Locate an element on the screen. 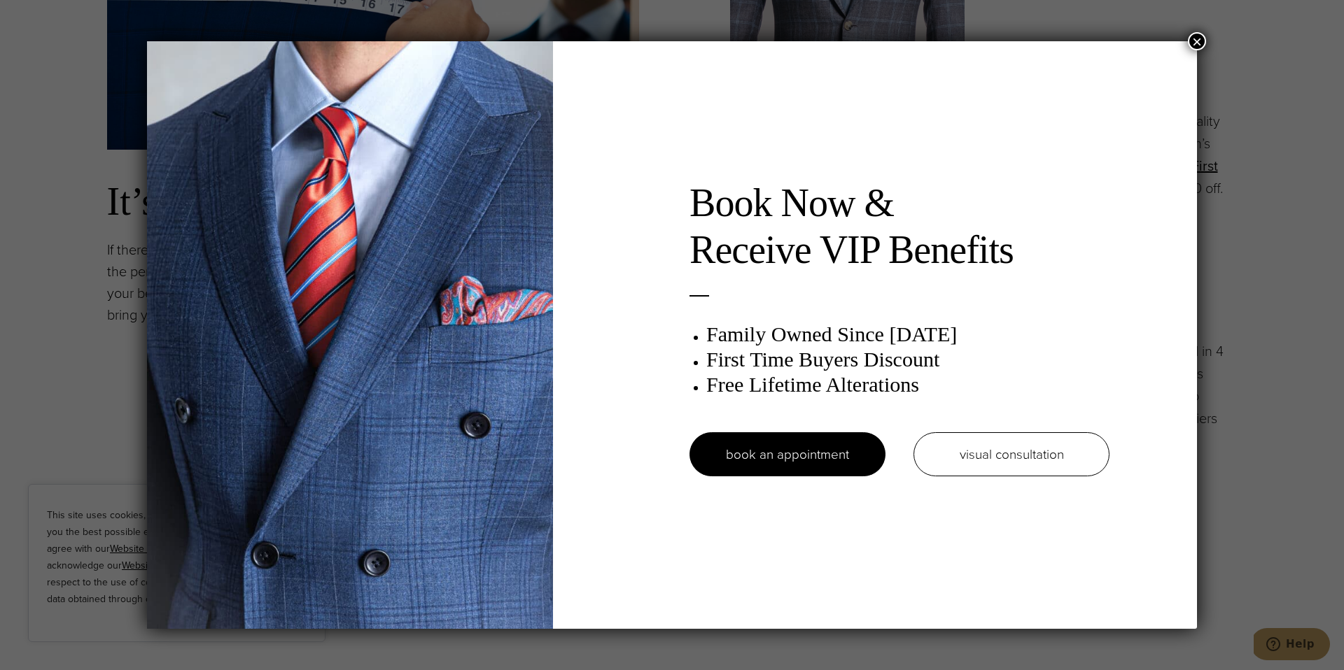  span: Help is located at coordinates (46, 16).